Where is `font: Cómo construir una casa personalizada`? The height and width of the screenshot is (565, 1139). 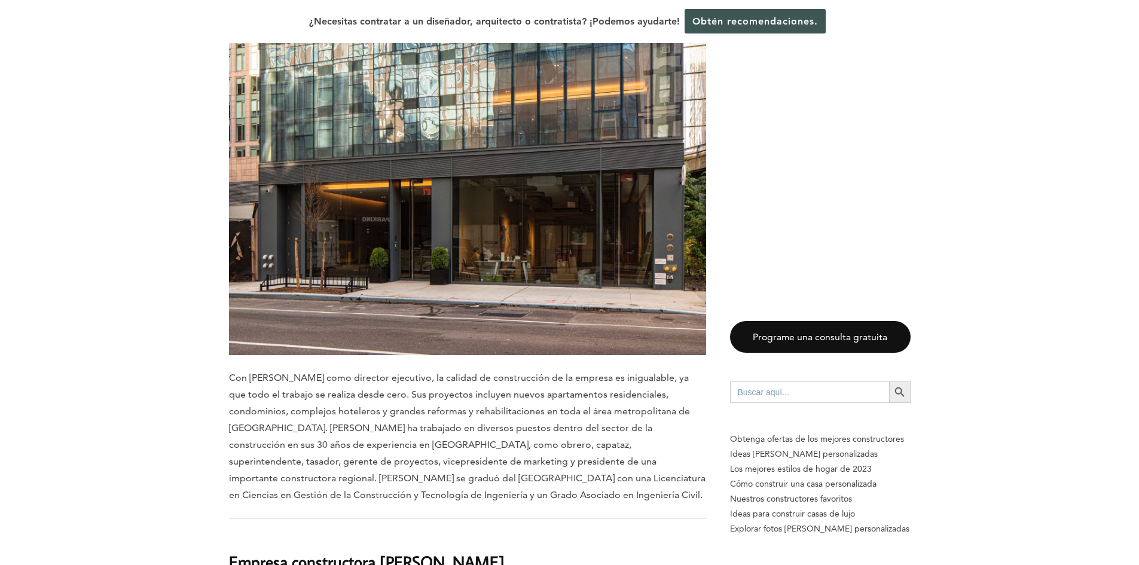
font: Cómo construir una casa personalizada is located at coordinates (803, 484).